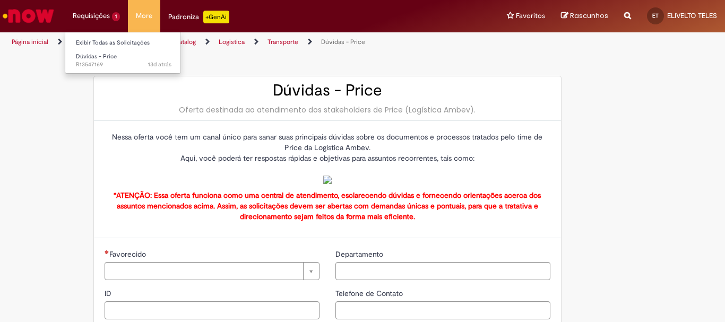 Image resolution: width=725 pixels, height=322 pixels. What do you see at coordinates (360, 254) in the screenshot?
I see `span: Departamento` at bounding box center [360, 254].